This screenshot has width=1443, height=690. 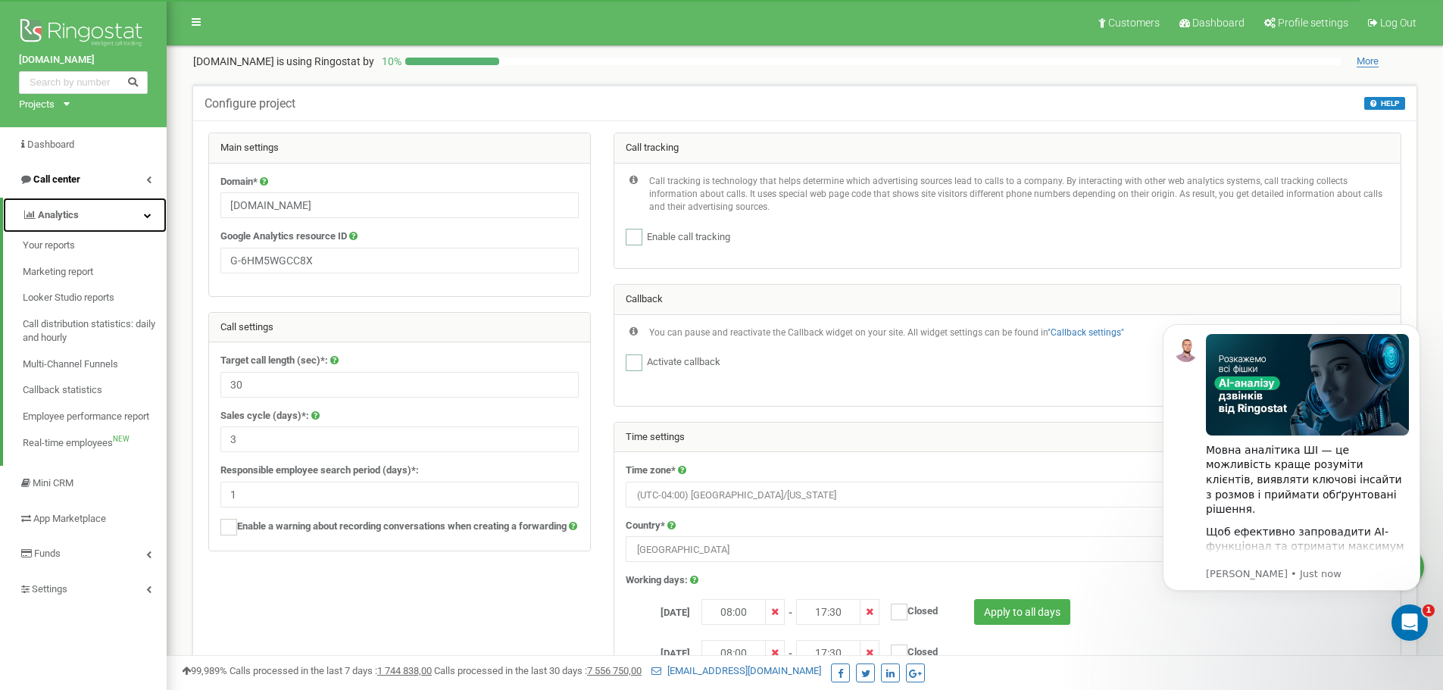 I want to click on a: Looker Studio reports, so click(x=95, y=298).